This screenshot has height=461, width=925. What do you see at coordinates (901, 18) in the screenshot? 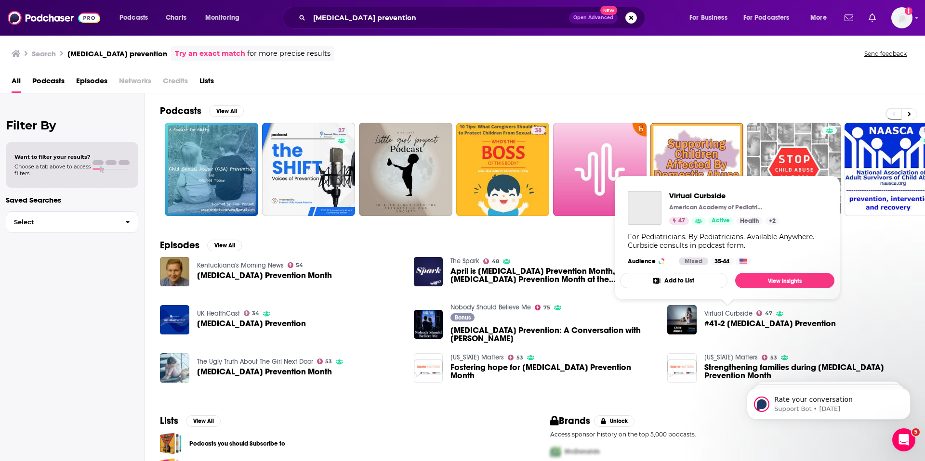
I see `img: User Profile` at bounding box center [901, 18].